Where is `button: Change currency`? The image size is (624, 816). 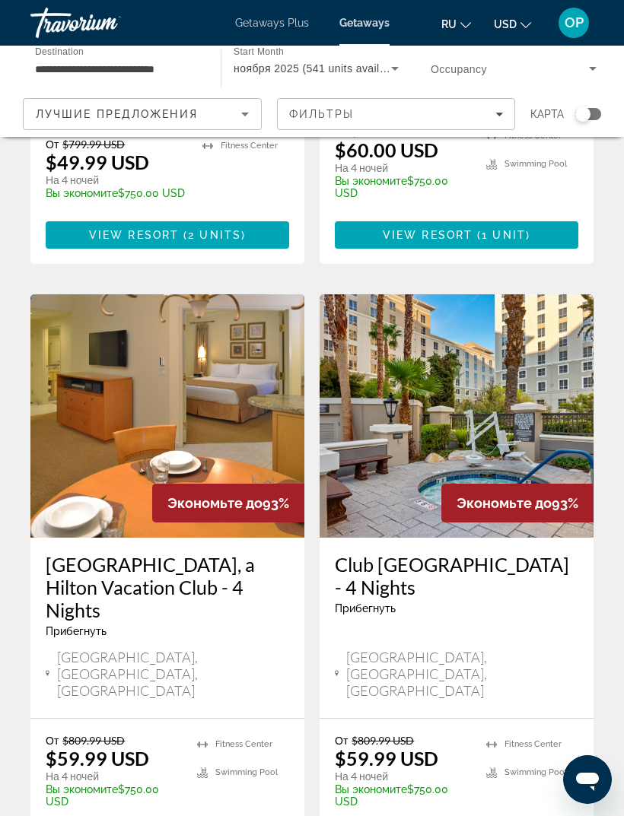
button: Change currency is located at coordinates (512, 24).